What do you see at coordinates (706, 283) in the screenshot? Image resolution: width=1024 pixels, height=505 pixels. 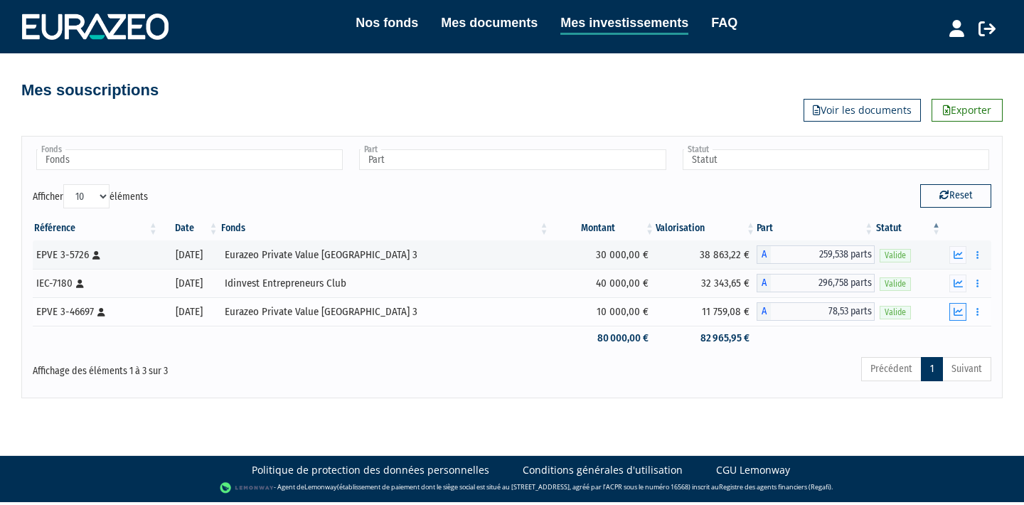 I see `td: 32 343,65 €` at bounding box center [706, 283].